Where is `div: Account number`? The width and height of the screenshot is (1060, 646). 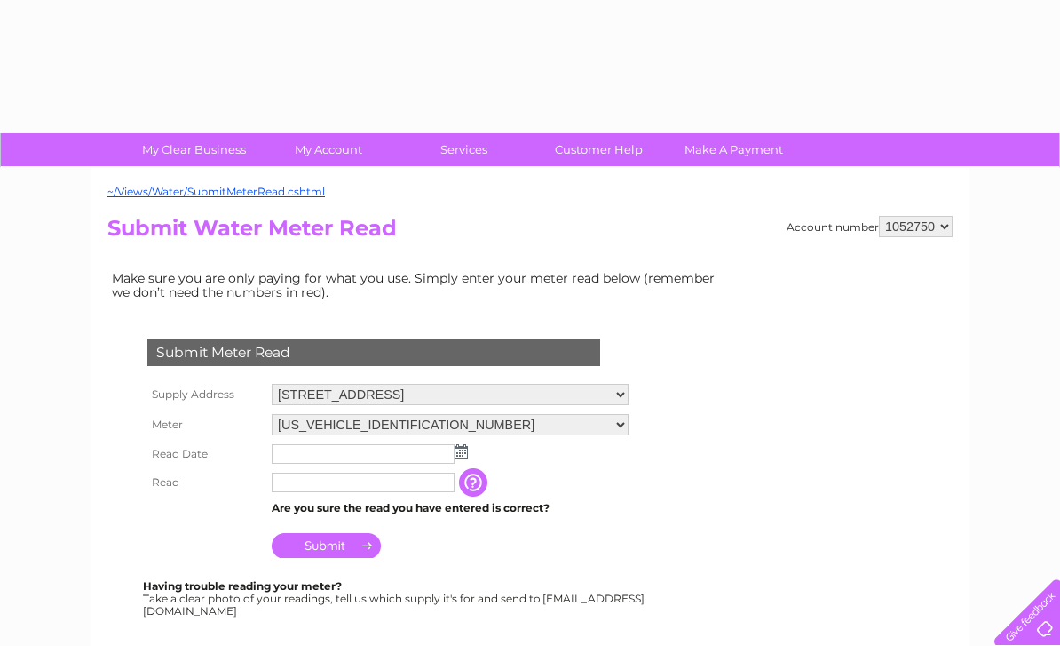 div: Account number is located at coordinates (869, 226).